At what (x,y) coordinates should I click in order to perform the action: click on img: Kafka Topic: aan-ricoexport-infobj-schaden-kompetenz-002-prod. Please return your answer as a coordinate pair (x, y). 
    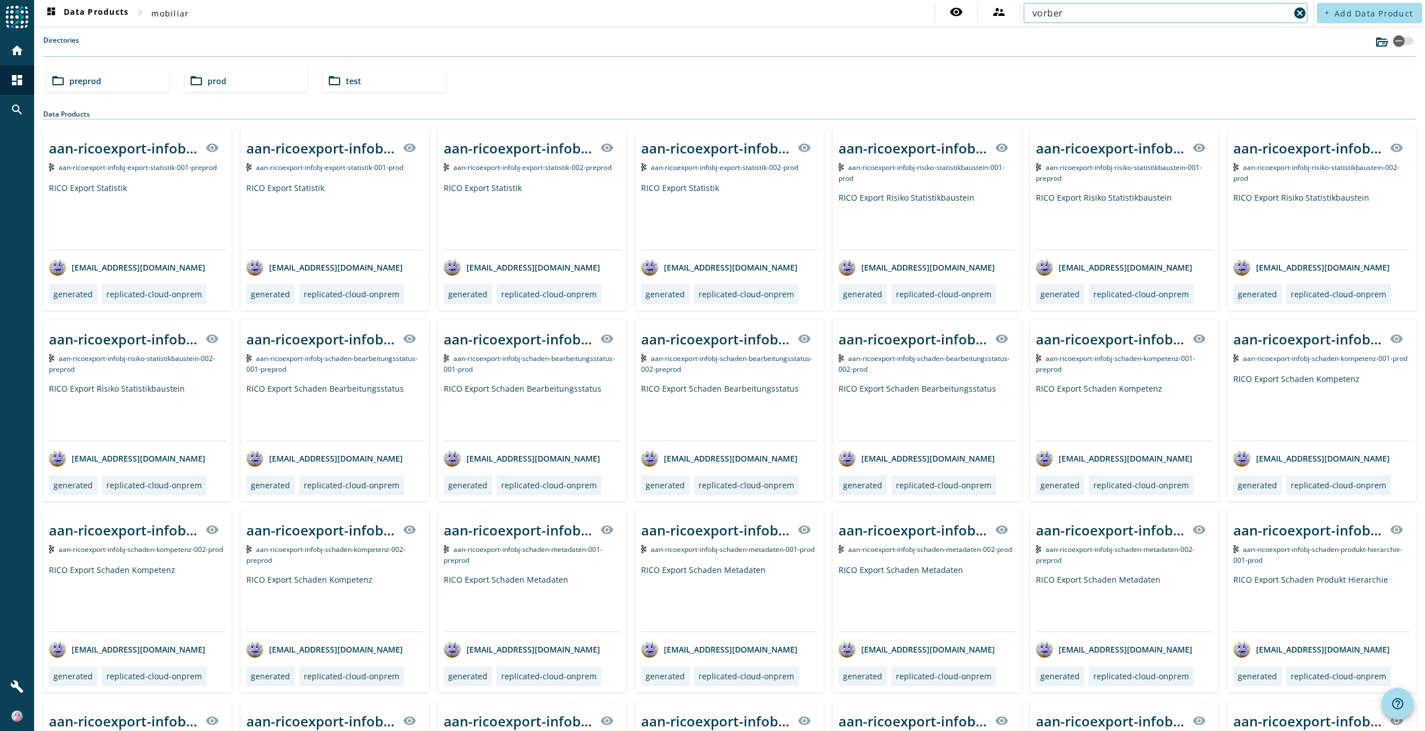
    Looking at the image, I should click on (51, 549).